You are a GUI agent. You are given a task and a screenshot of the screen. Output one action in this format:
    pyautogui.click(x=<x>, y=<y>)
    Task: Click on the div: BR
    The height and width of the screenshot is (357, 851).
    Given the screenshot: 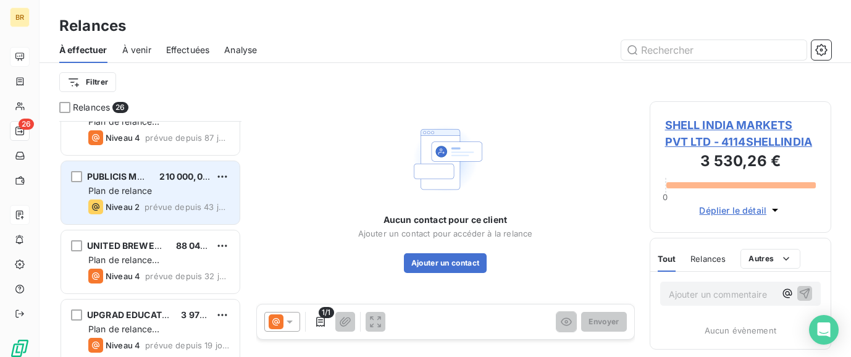 What is the action you would take?
    pyautogui.click(x=20, y=17)
    